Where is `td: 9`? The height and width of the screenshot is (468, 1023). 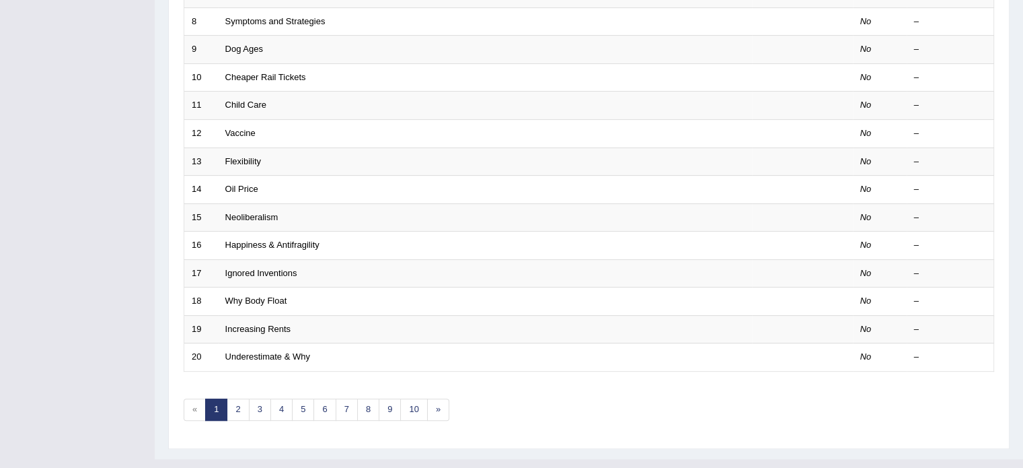
td: 9 is located at coordinates (201, 50).